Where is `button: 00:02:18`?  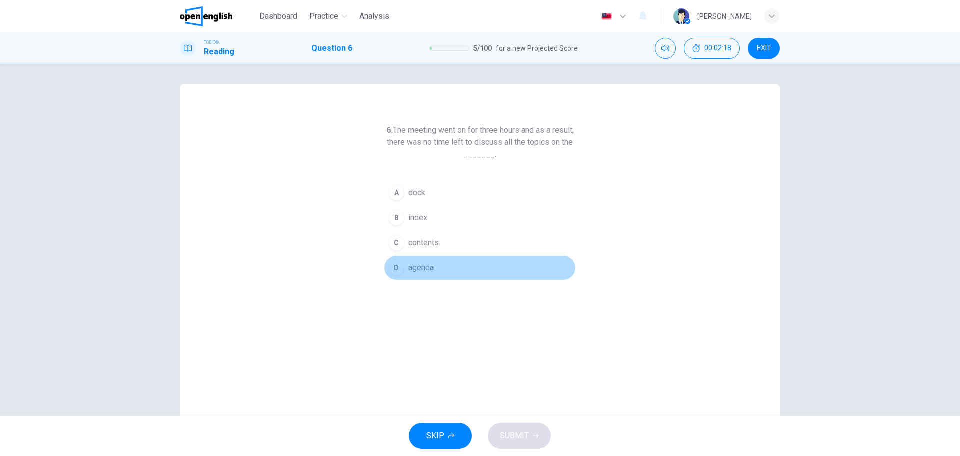 button: 00:02:18 is located at coordinates (712, 48).